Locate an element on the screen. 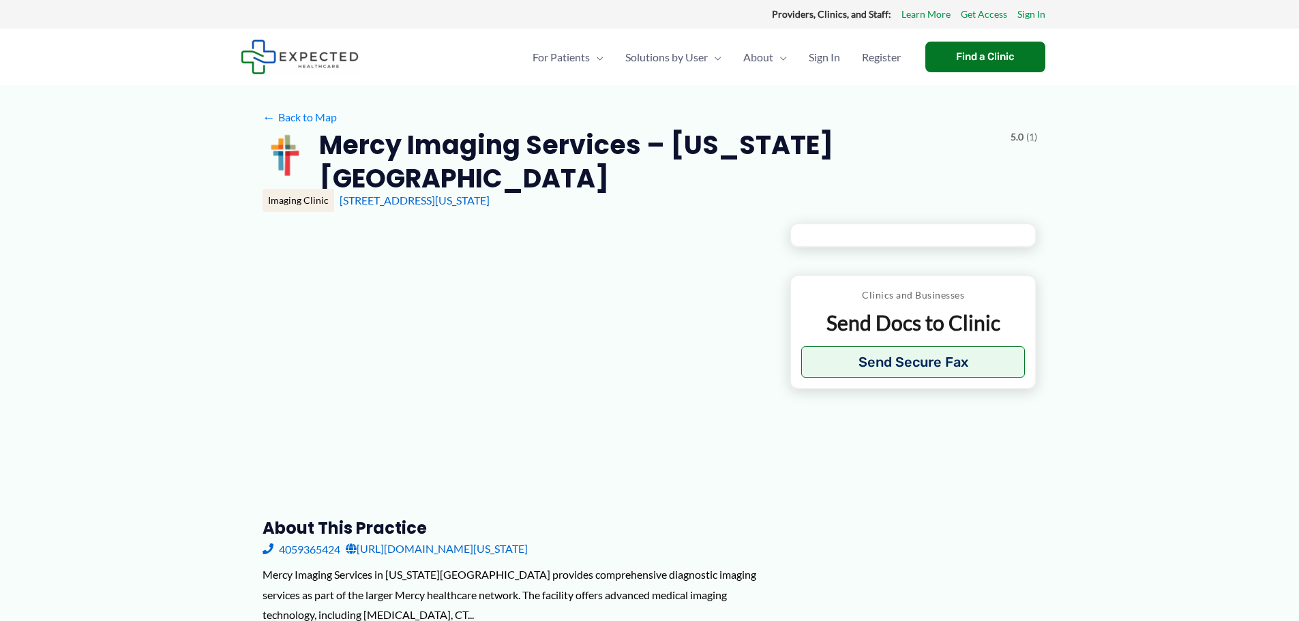 The image size is (1299, 621). div: Find a Clinic is located at coordinates (985, 57).